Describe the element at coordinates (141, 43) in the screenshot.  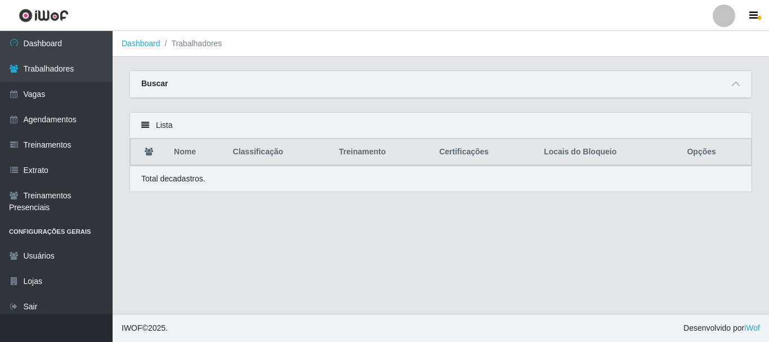
I see `a: Dashboard` at that location.